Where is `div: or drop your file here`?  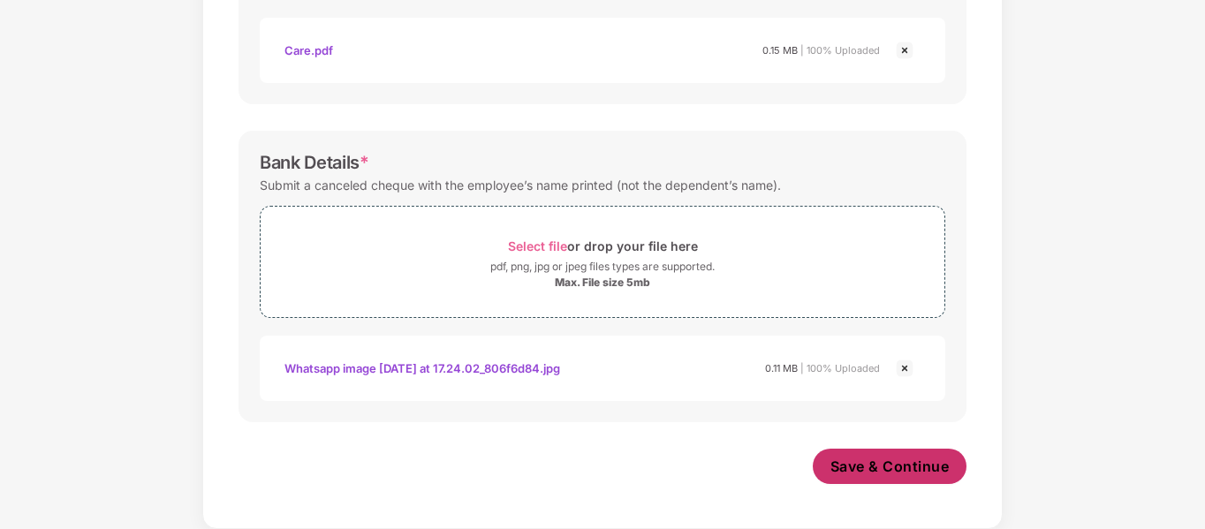 div: or drop your file here is located at coordinates (602, 246).